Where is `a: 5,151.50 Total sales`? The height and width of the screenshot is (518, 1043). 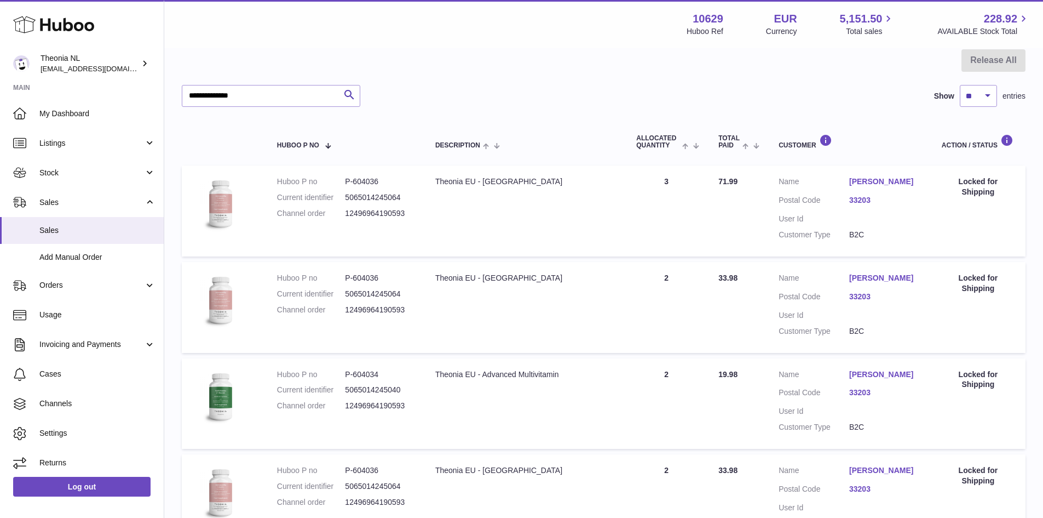
a: 5,151.50 Total sales is located at coordinates (868, 24).